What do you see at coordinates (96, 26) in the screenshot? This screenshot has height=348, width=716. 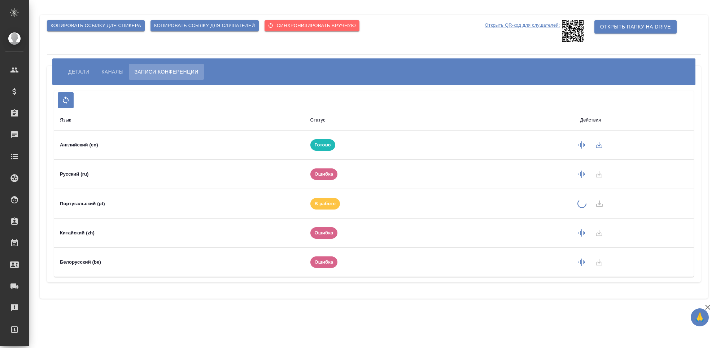 I see `span: Копировать ссылку для спикера` at bounding box center [96, 26].